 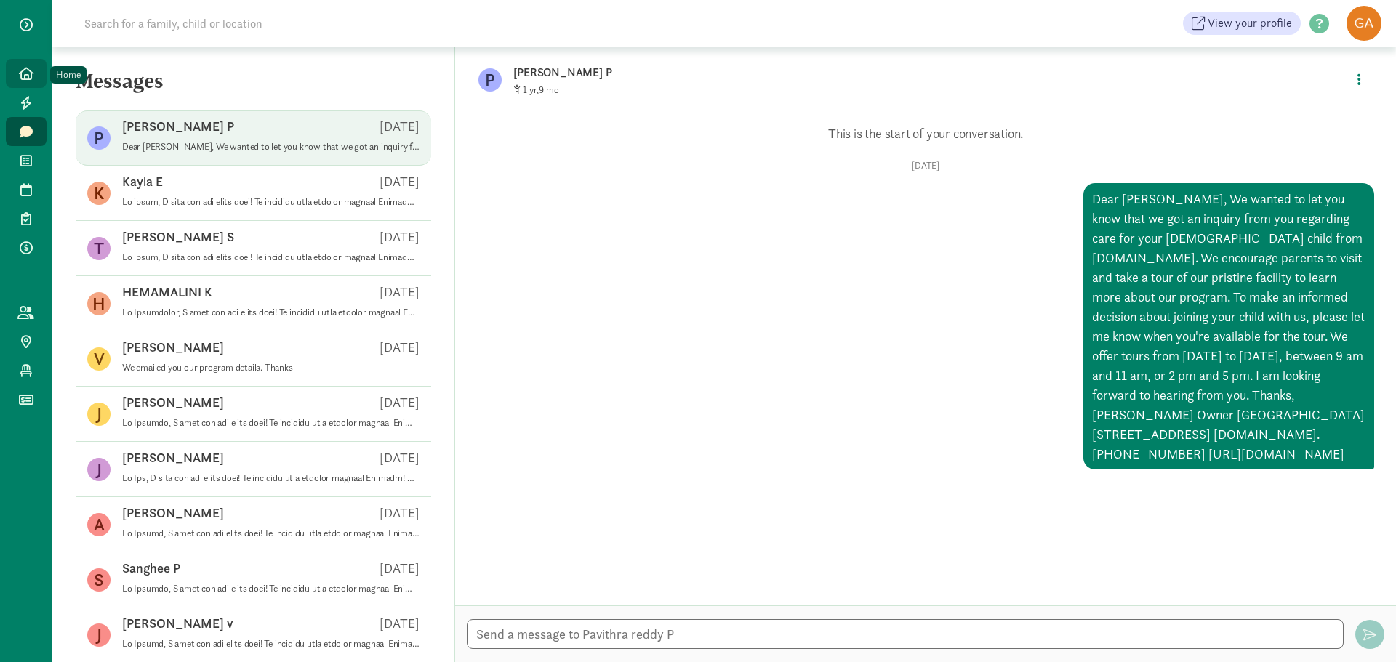 I want to click on figure: S, so click(x=99, y=580).